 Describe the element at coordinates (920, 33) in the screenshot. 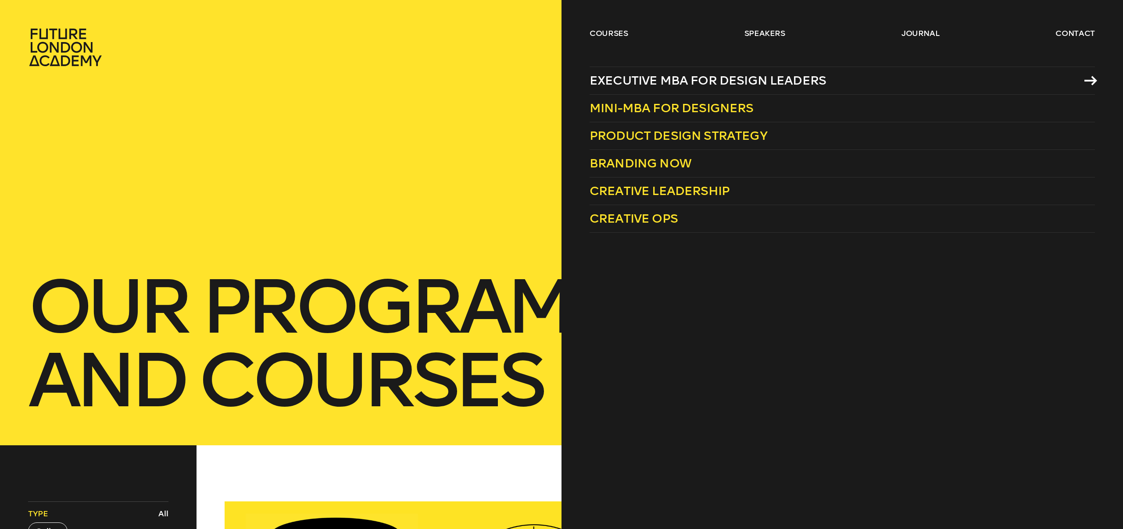

I see `a: journal` at that location.